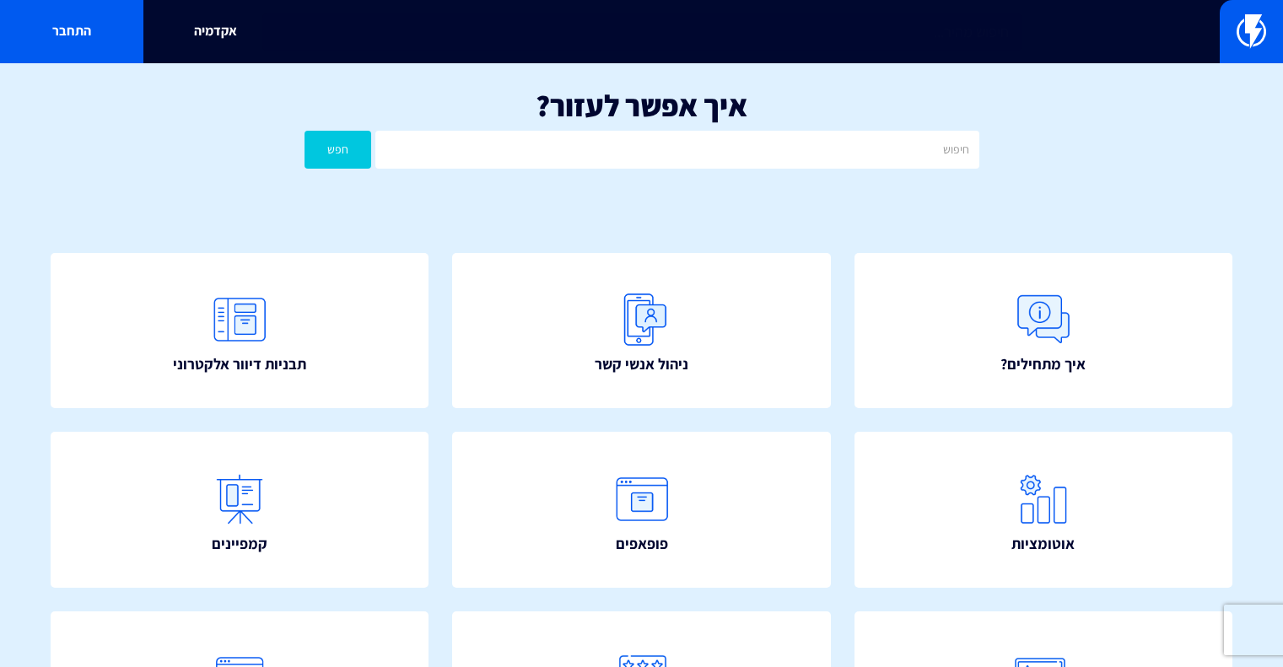 The width and height of the screenshot is (1283, 667). Describe the element at coordinates (240, 544) in the screenshot. I see `span: קמפיינים` at that location.